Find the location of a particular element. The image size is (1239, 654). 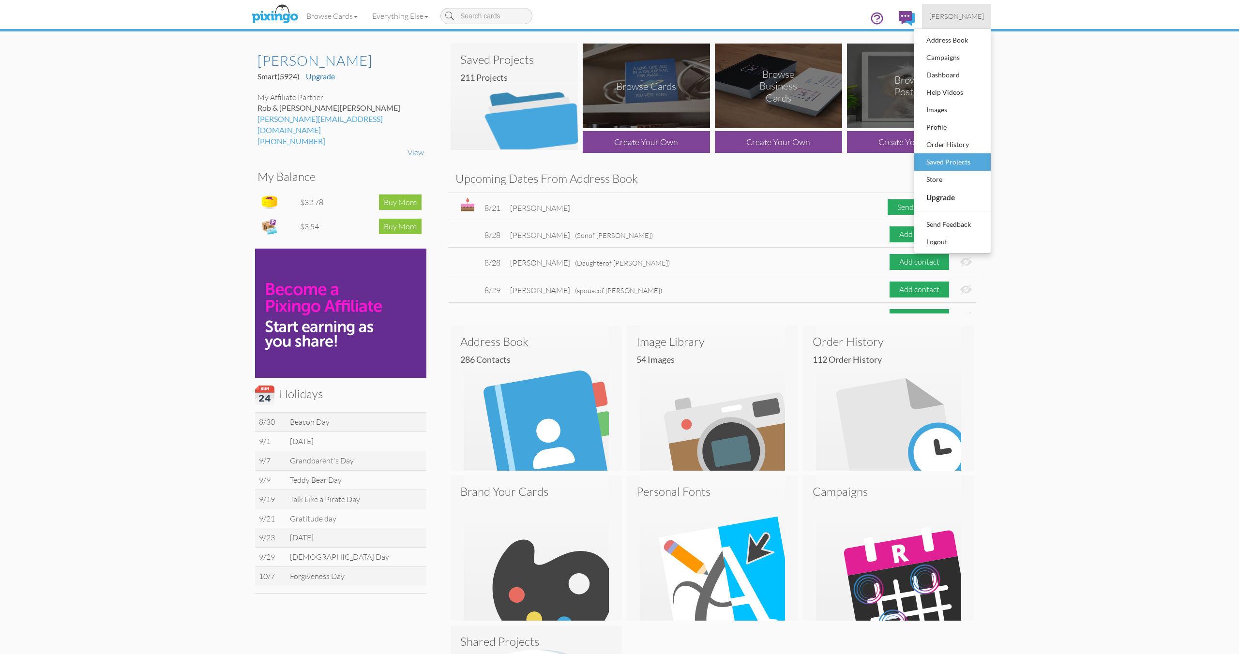

td: Beacon Day is located at coordinates (356, 422).